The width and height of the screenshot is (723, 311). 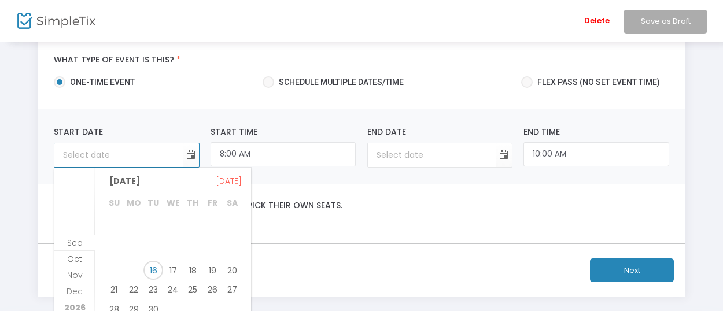 What do you see at coordinates (75, 243) in the screenshot?
I see `span: Sep` at bounding box center [75, 243].